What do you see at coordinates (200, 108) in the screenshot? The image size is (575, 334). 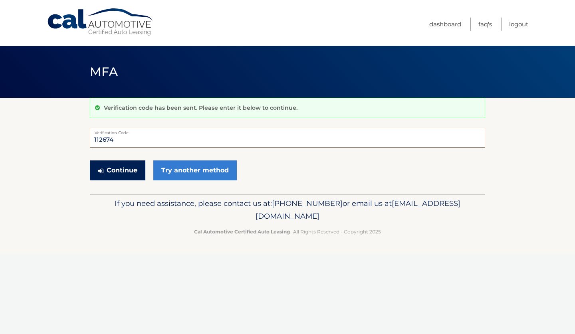 I see `p: Verification code has been sent. Please enter it below to continue.` at bounding box center [200, 108].